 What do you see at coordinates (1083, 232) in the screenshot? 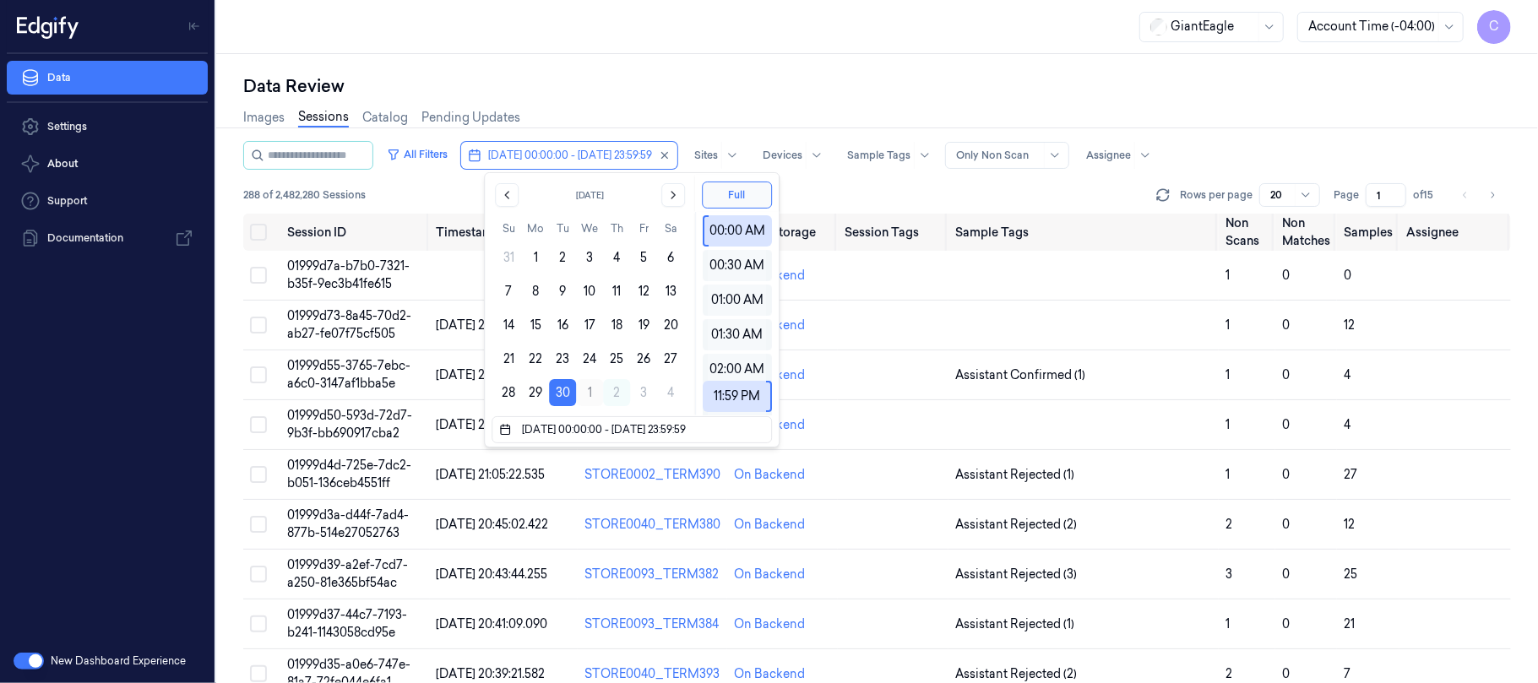
I see `th: Sample Tags` at bounding box center [1083, 232].